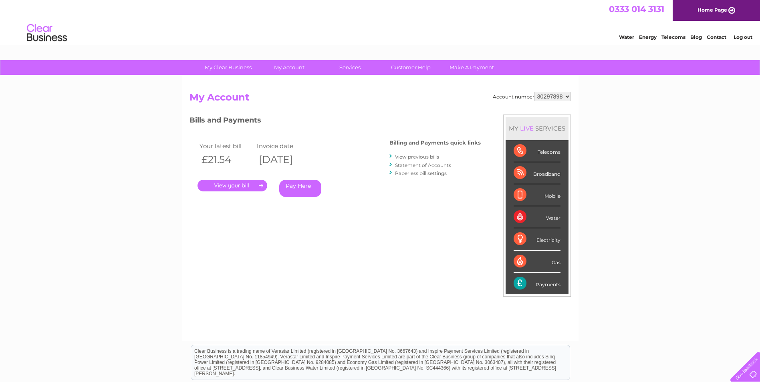  What do you see at coordinates (380, 99) in the screenshot?
I see `h2: My Account` at bounding box center [380, 99].